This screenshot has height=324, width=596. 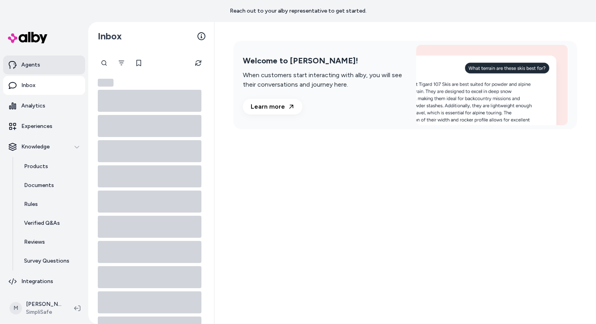 I want to click on a: Learn more, so click(x=272, y=107).